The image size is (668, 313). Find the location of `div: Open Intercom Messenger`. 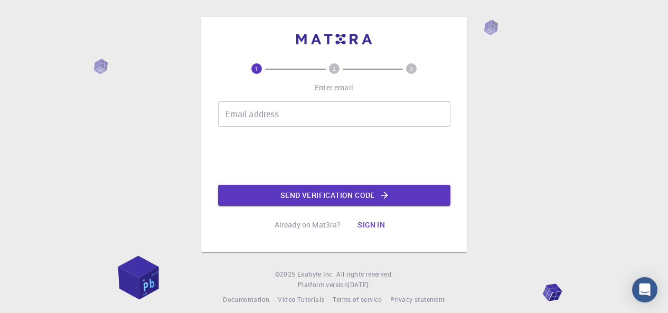

div: Open Intercom Messenger is located at coordinates (644, 290).